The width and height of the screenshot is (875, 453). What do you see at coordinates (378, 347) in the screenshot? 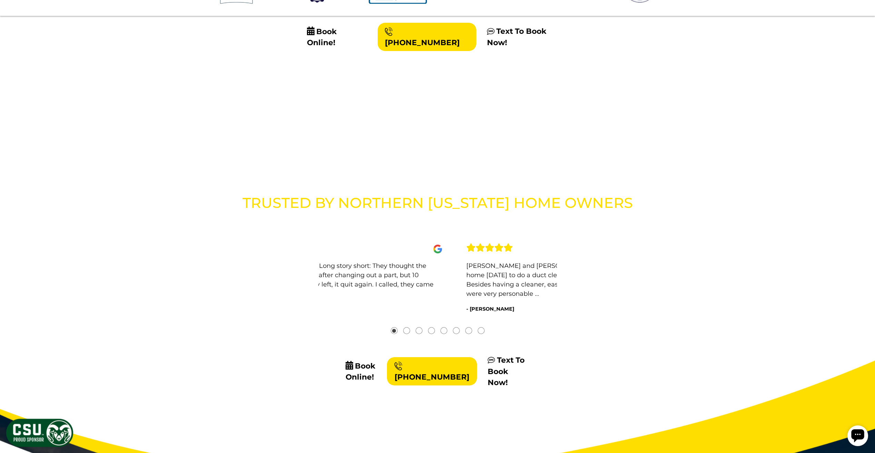
I see `strong: Google` at bounding box center [378, 347].